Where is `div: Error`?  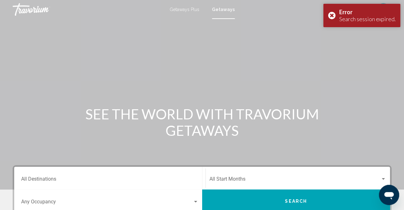
div: Error is located at coordinates (367, 12).